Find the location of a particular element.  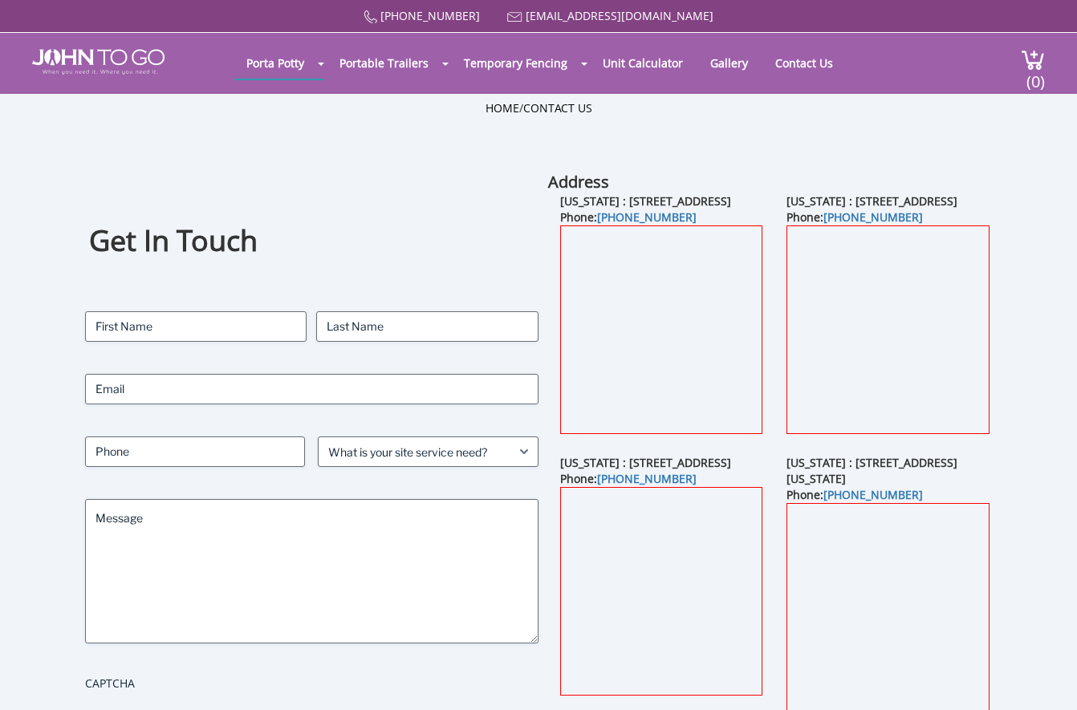

a: Temporary Fencing is located at coordinates (515, 63).